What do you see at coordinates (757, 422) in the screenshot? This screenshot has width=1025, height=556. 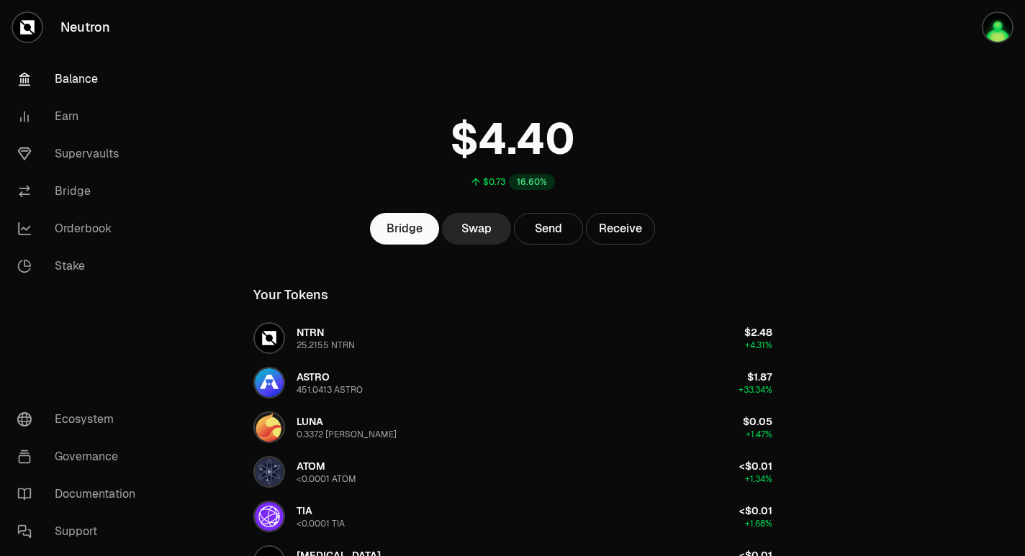 I see `span: $0.05` at bounding box center [757, 422].